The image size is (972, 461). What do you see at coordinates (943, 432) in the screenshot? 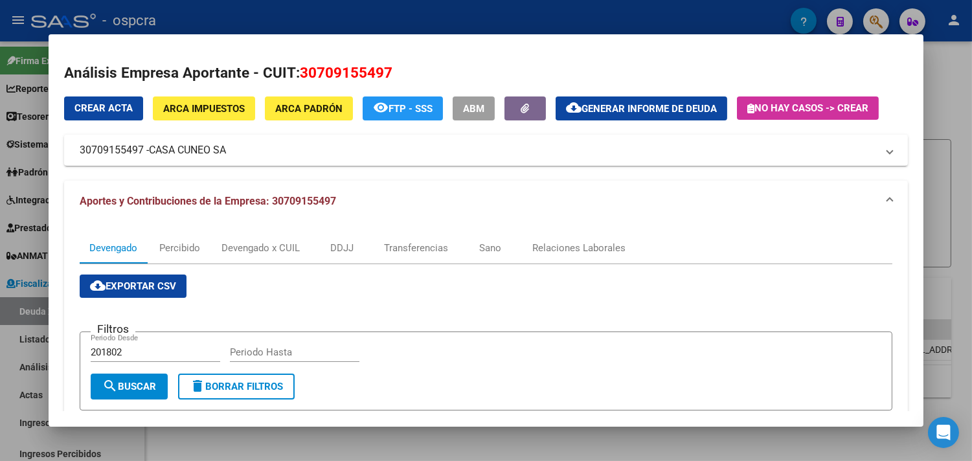
I see `div: Open Intercom Messenger` at bounding box center [943, 432].